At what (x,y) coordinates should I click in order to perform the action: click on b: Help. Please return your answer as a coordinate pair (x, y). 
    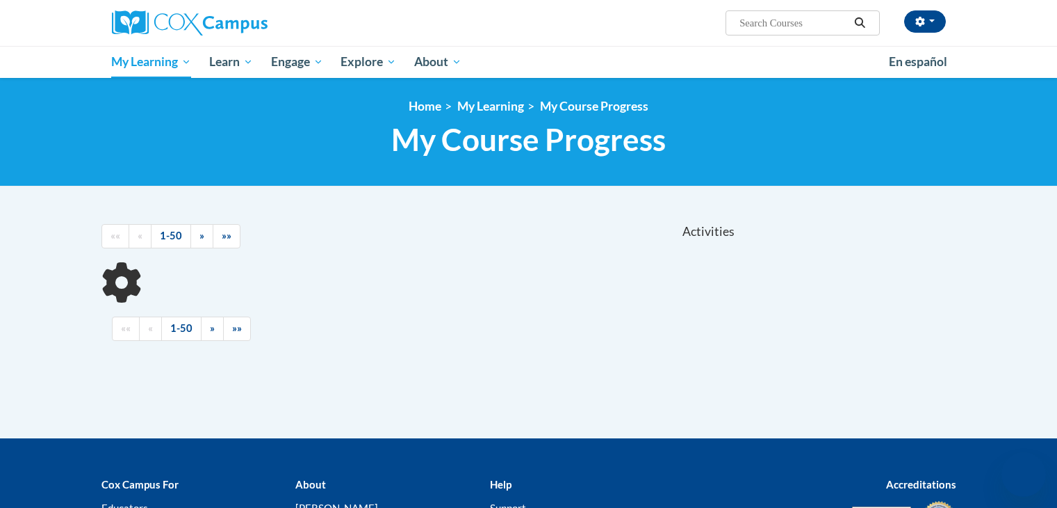
    Looking at the image, I should click on (501, 484).